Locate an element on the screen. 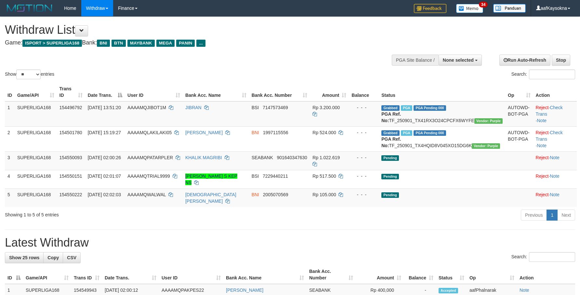 The width and height of the screenshot is (580, 295). img: Feedback.jpg is located at coordinates (430, 8).